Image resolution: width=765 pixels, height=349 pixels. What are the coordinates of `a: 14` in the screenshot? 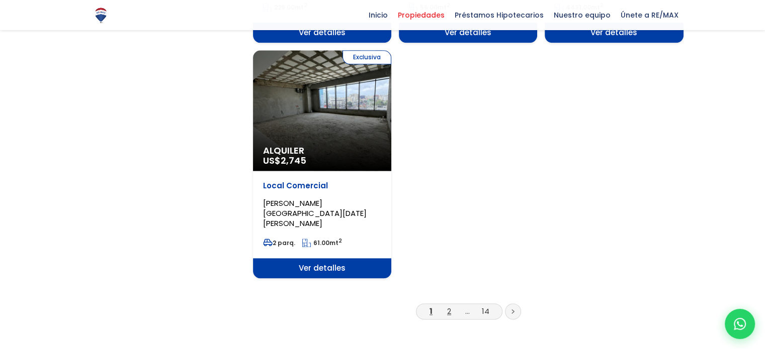 It's located at (485, 311).